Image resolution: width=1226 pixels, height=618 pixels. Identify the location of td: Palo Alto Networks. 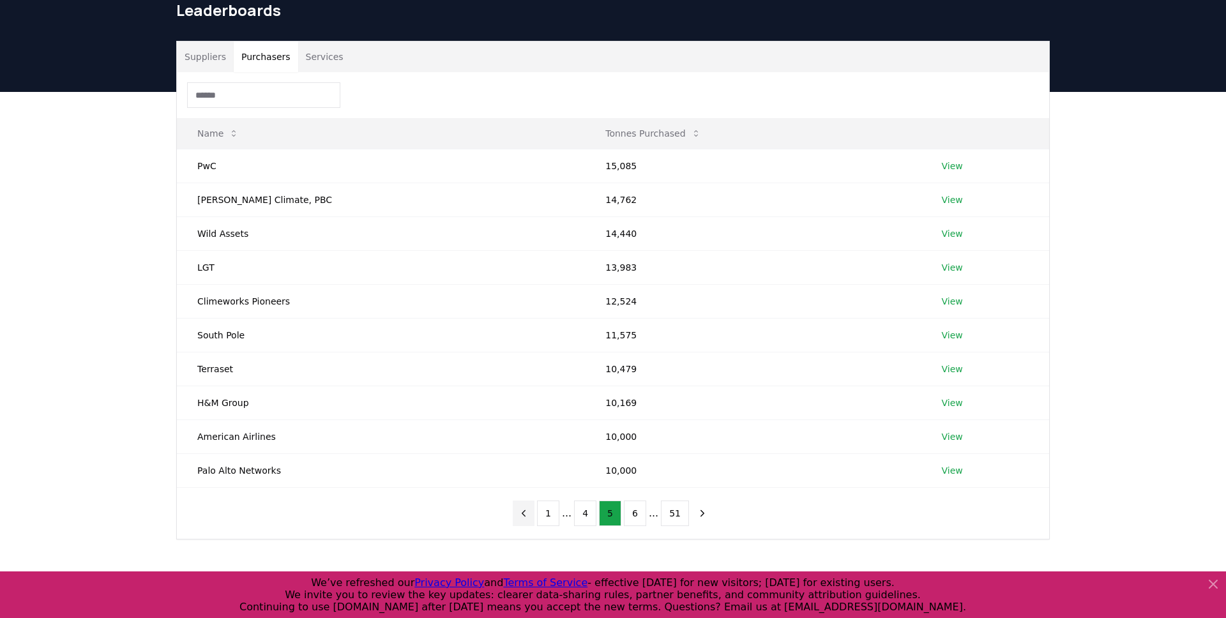
(381, 470).